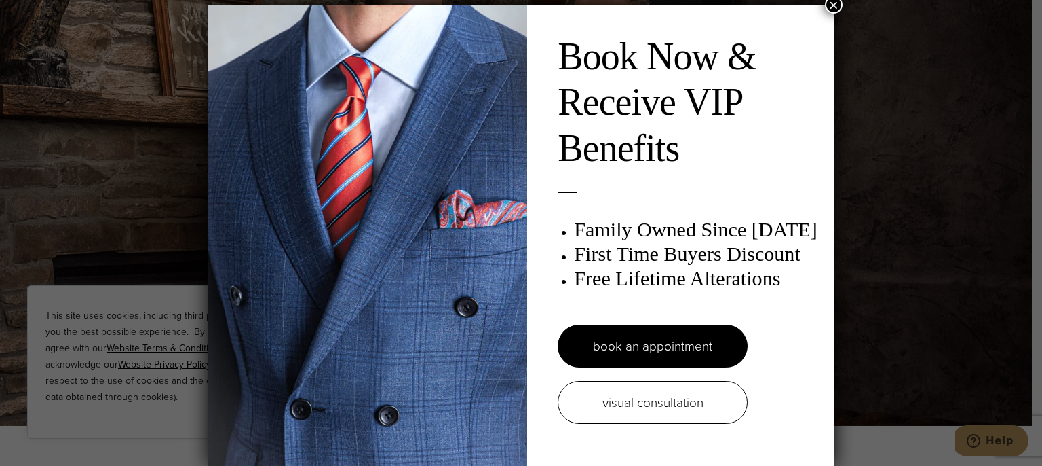 The image size is (1042, 466). Describe the element at coordinates (653, 402) in the screenshot. I see `a: visual consultation` at that location.